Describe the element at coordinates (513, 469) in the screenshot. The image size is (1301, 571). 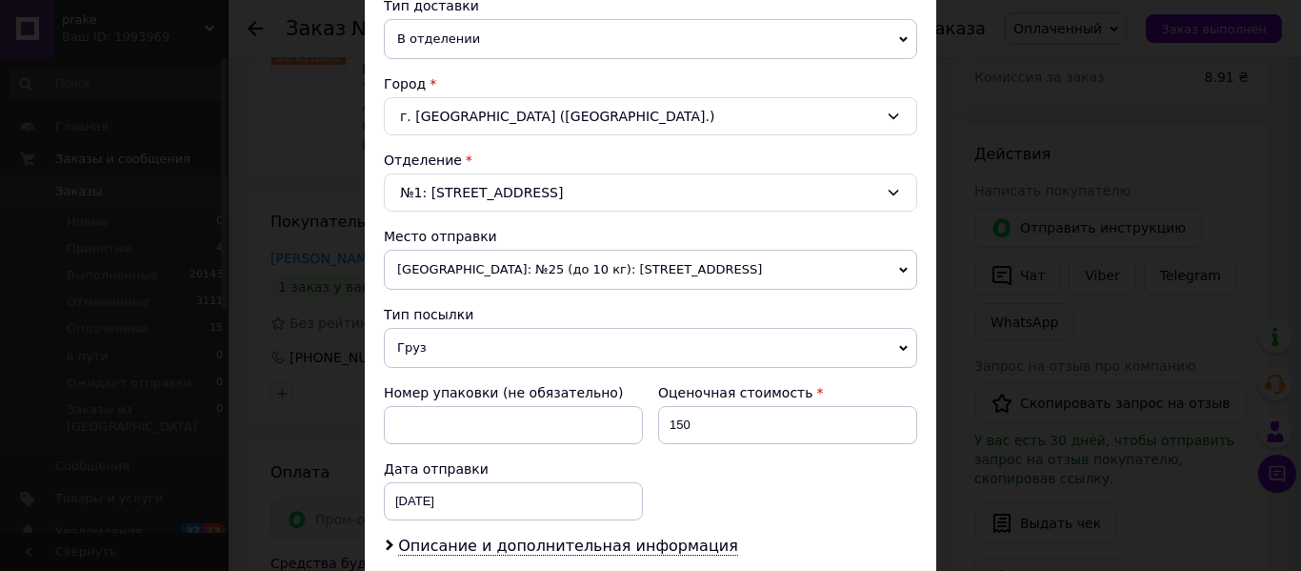
I see `div: Дата отправки` at that location.